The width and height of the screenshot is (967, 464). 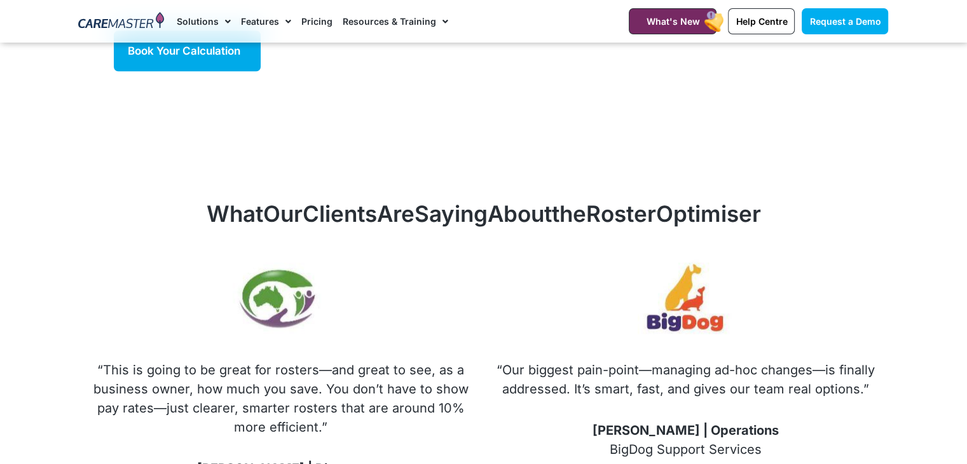 What do you see at coordinates (121, 22) in the screenshot?
I see `img: CareMaster Logo` at bounding box center [121, 22].